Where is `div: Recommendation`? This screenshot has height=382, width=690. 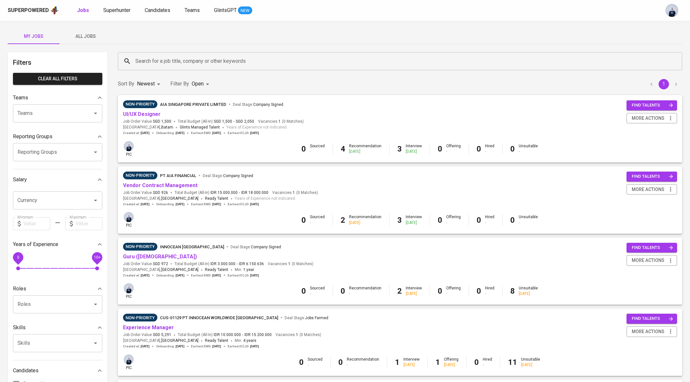
div: Recommendation is located at coordinates (363, 363).